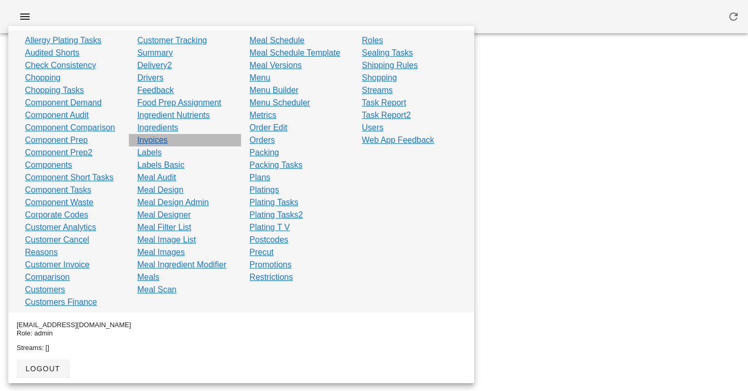  I want to click on a: Check Consistency, so click(60, 65).